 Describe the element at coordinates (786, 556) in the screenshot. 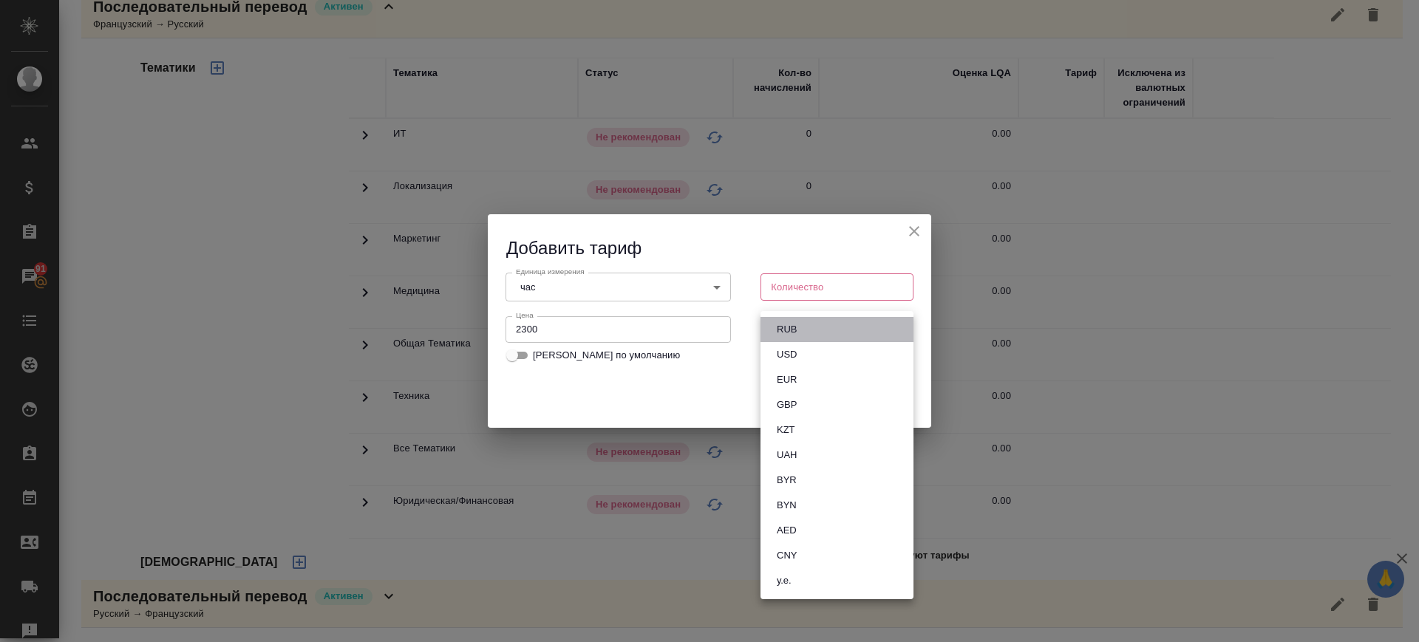

I see `button: CNY` at that location.